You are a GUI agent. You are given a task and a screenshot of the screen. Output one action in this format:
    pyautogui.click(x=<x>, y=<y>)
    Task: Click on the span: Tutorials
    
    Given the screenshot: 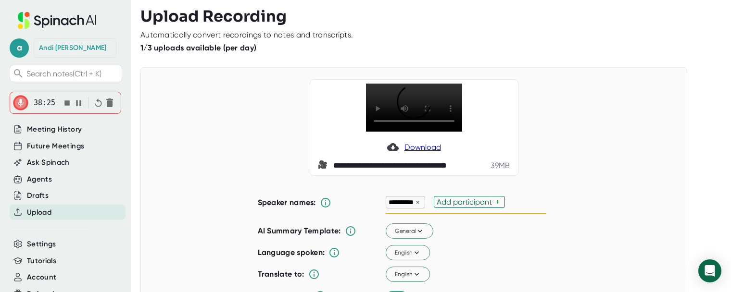 What is the action you would take?
    pyautogui.click(x=41, y=261)
    